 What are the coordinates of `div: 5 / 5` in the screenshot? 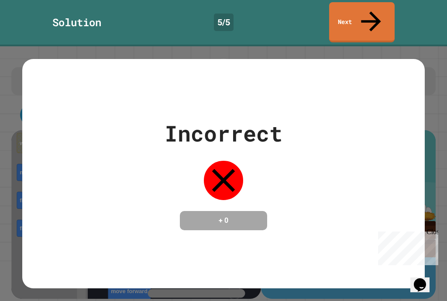 It's located at (224, 22).